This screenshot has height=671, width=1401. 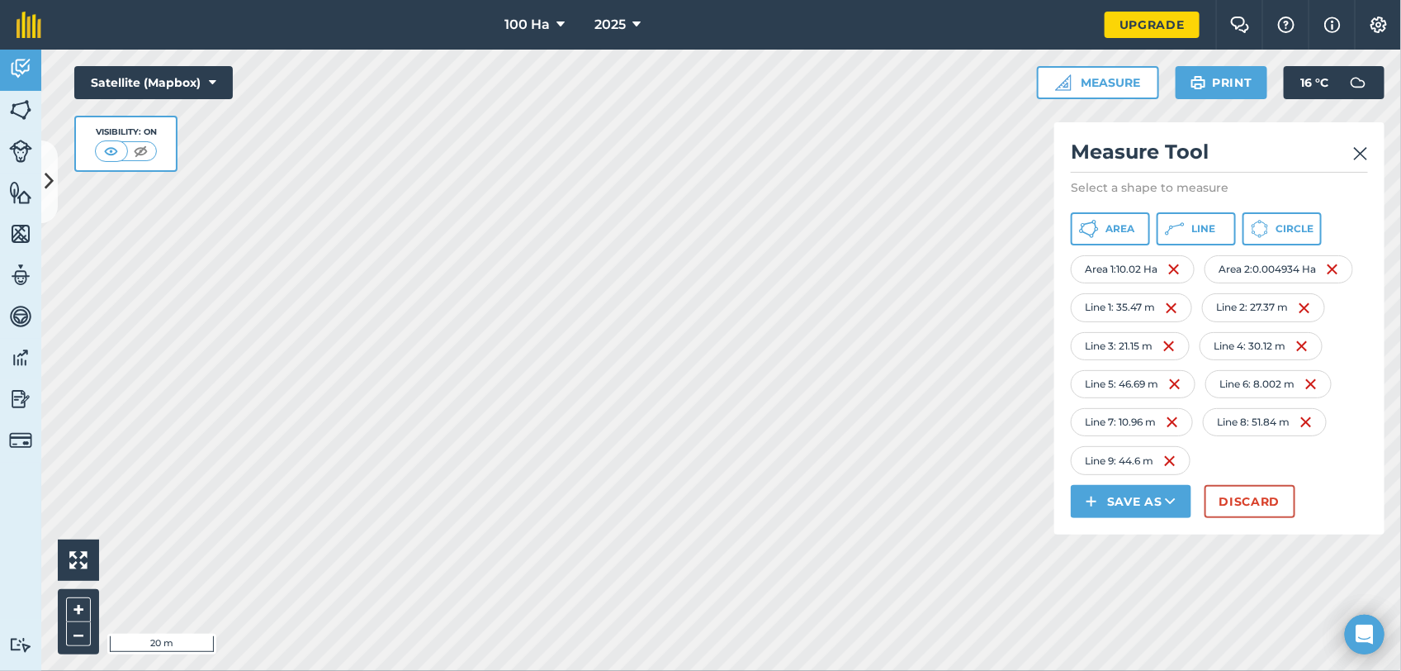 What do you see at coordinates (1111, 229) in the screenshot?
I see `button: Area` at bounding box center [1111, 229].